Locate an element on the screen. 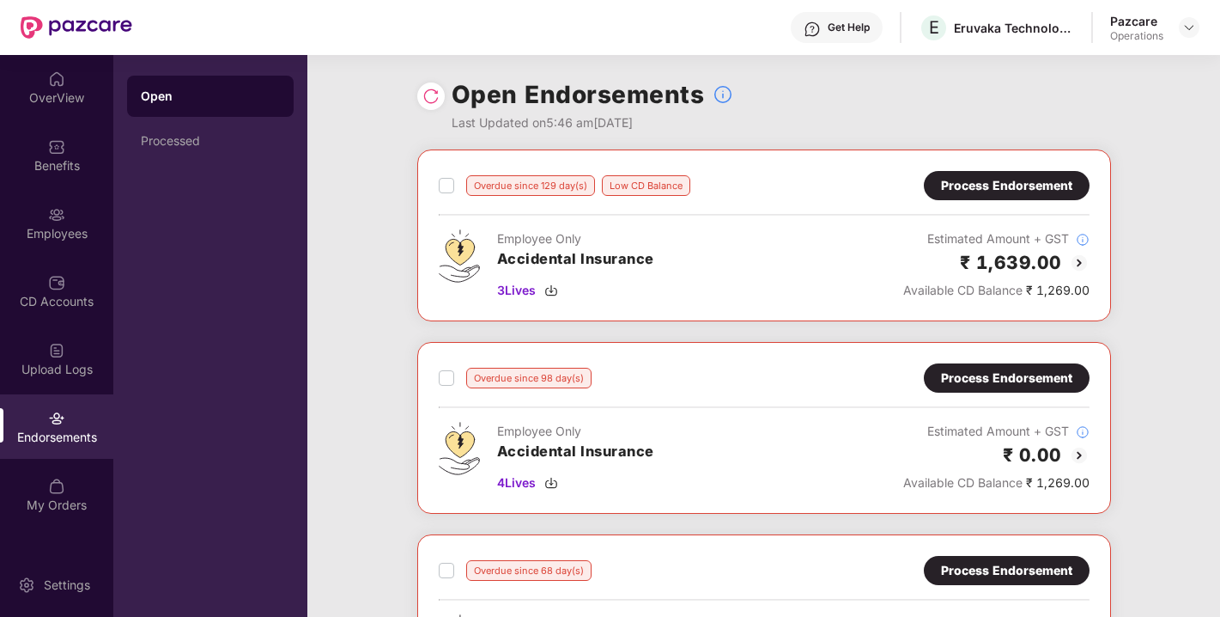 Image resolution: width=1220 pixels, height=617 pixels. div: Get Help is located at coordinates (848, 27).